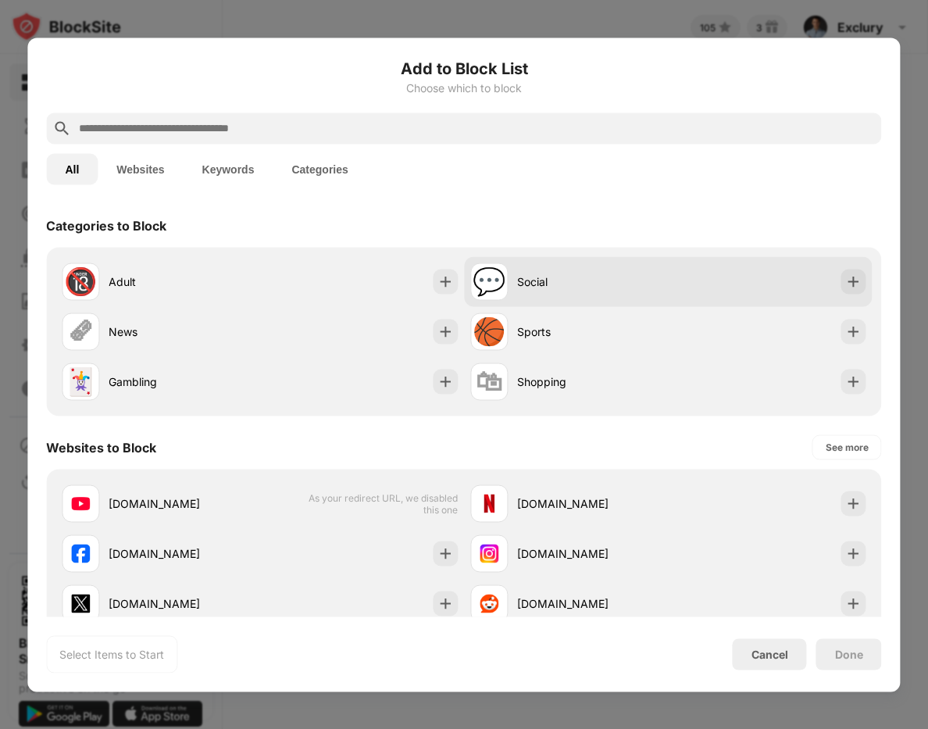 This screenshot has height=729, width=928. What do you see at coordinates (592, 281) in the screenshot?
I see `div: Social` at bounding box center [592, 281].